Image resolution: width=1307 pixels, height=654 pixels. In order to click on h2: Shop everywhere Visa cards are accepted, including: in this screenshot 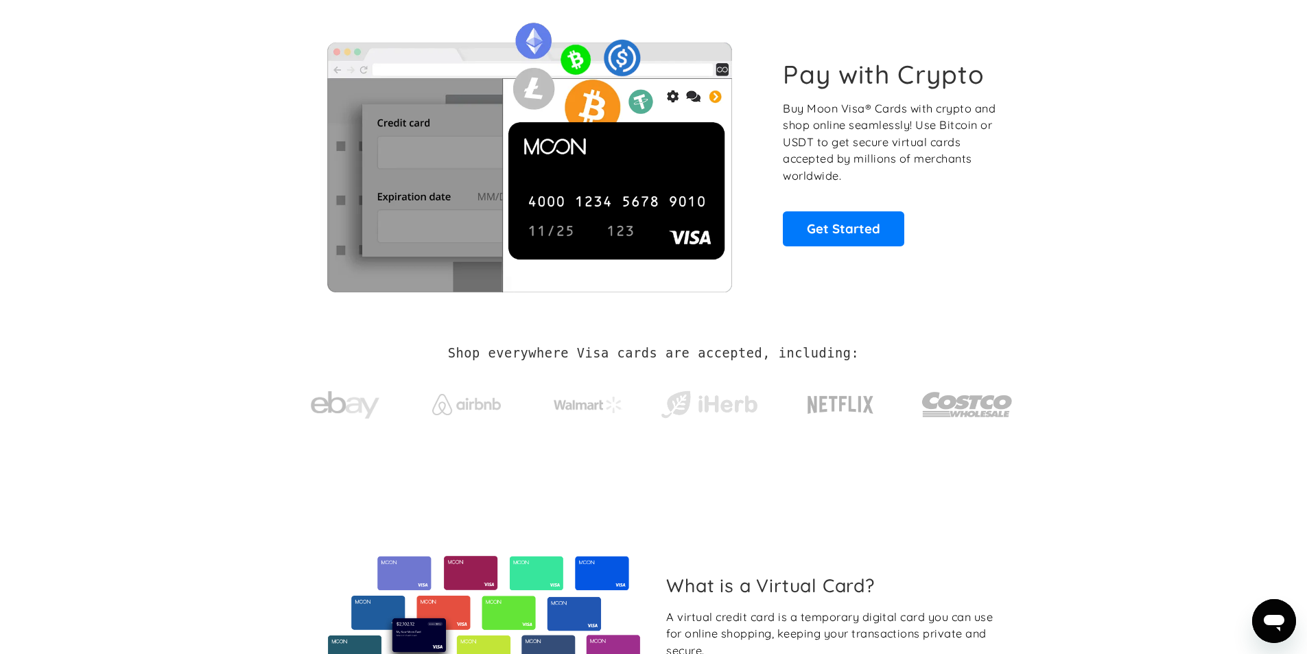, I will do `click(653, 353)`.